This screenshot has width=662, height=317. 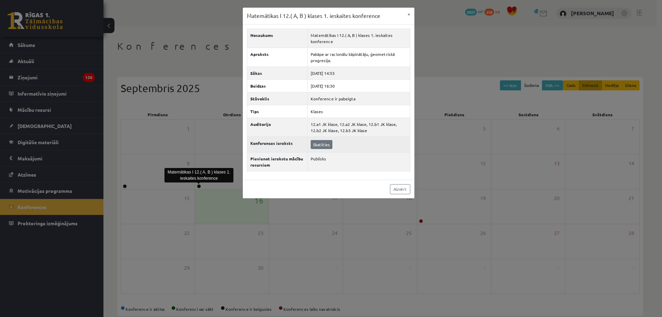 What do you see at coordinates (400, 189) in the screenshot?
I see `a: Aizvērt` at bounding box center [400, 189].